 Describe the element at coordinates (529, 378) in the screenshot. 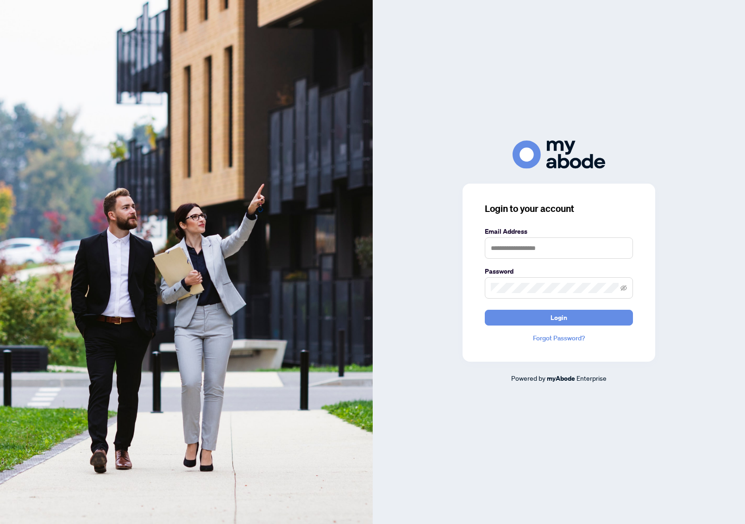

I see `span: Powered by` at that location.